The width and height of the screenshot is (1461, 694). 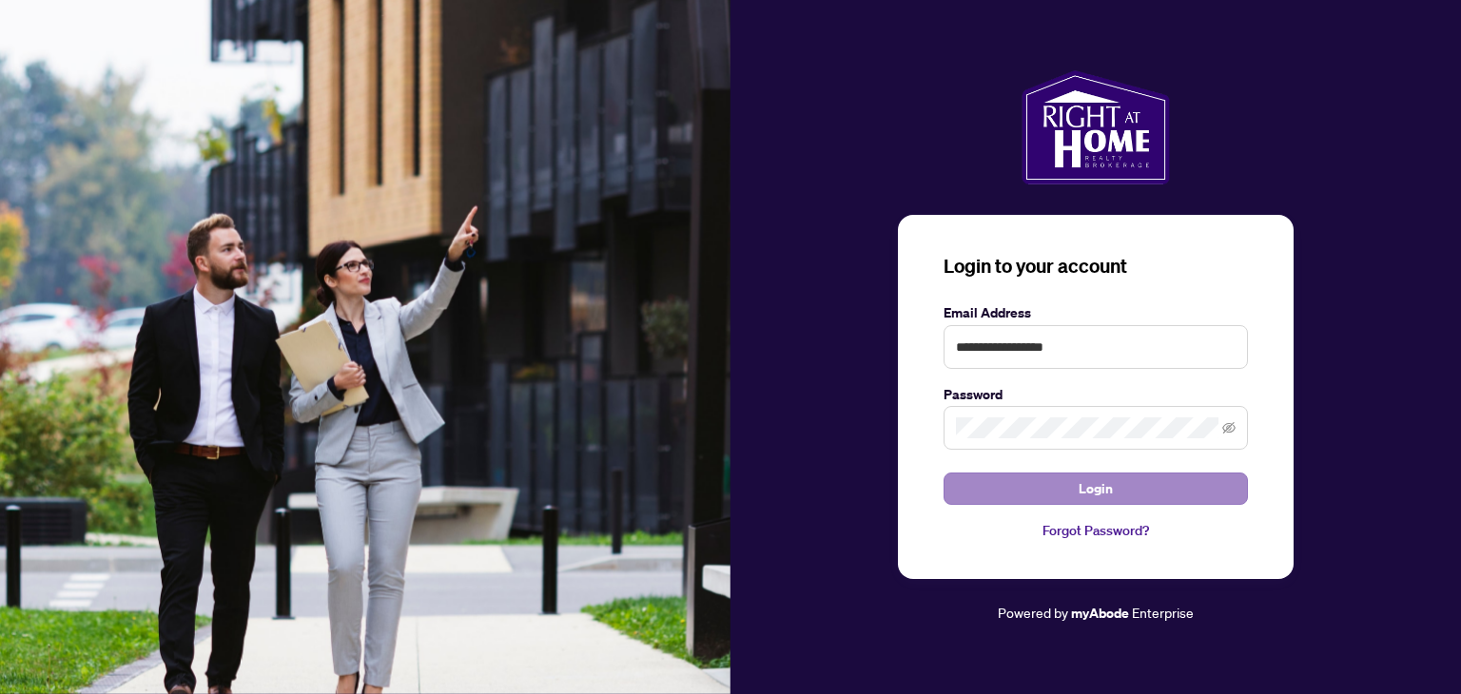 What do you see at coordinates (1096, 489) in the screenshot?
I see `button: Login` at bounding box center [1096, 489].